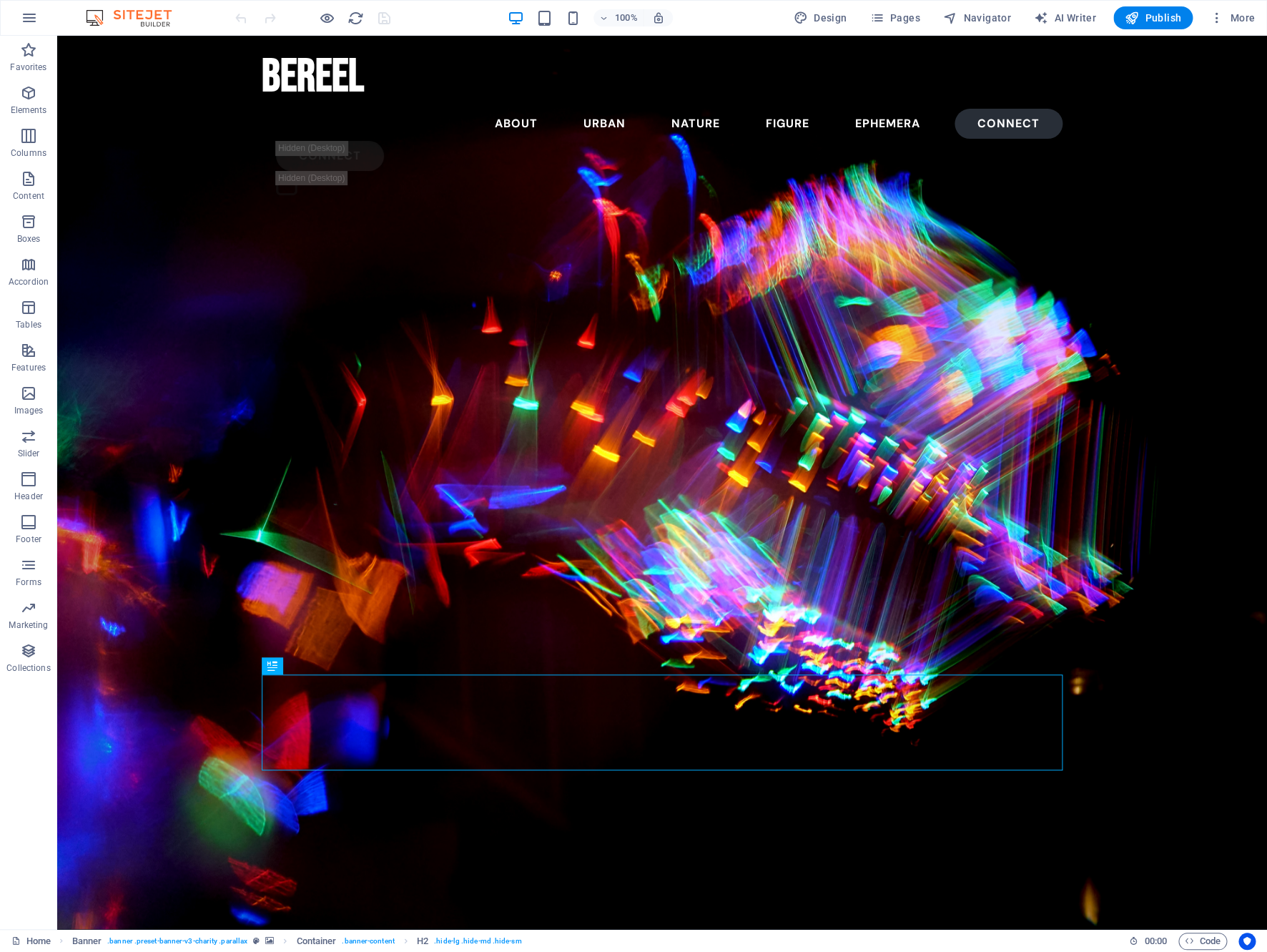 This screenshot has width=1267, height=952. What do you see at coordinates (1065, 18) in the screenshot?
I see `span: AI Writer` at bounding box center [1065, 18].